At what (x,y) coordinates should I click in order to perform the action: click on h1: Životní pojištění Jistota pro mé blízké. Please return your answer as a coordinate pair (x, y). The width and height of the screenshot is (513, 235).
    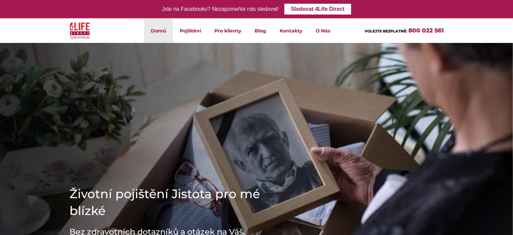
    Looking at the image, I should click on (171, 202).